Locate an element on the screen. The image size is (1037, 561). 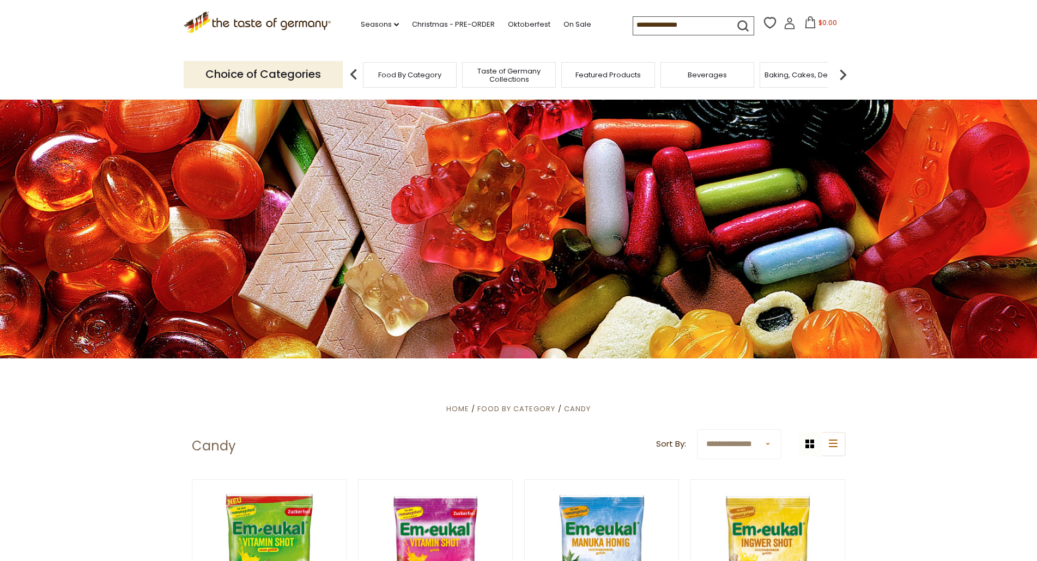
a: Beverages is located at coordinates (707, 75).